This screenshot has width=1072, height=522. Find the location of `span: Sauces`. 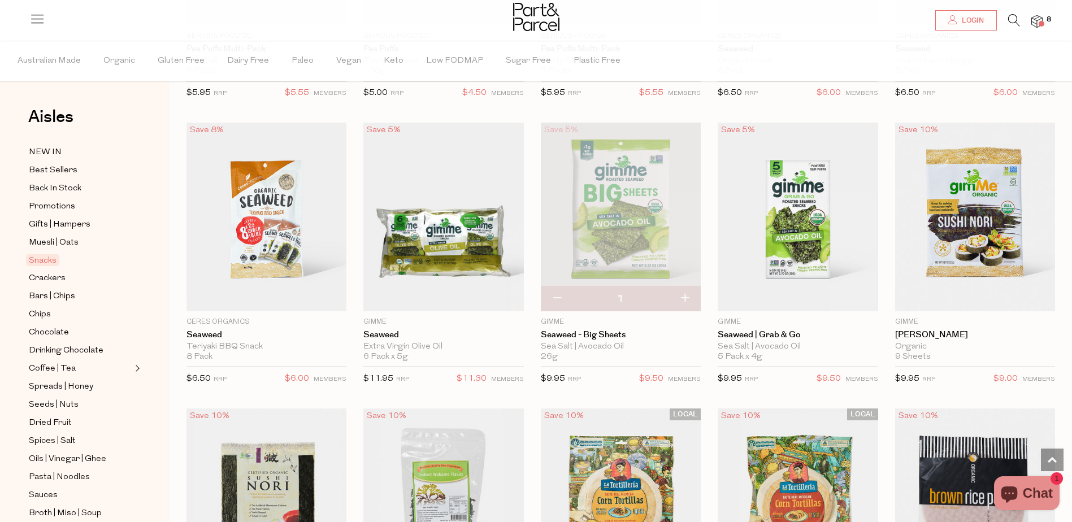

span: Sauces is located at coordinates (43, 496).